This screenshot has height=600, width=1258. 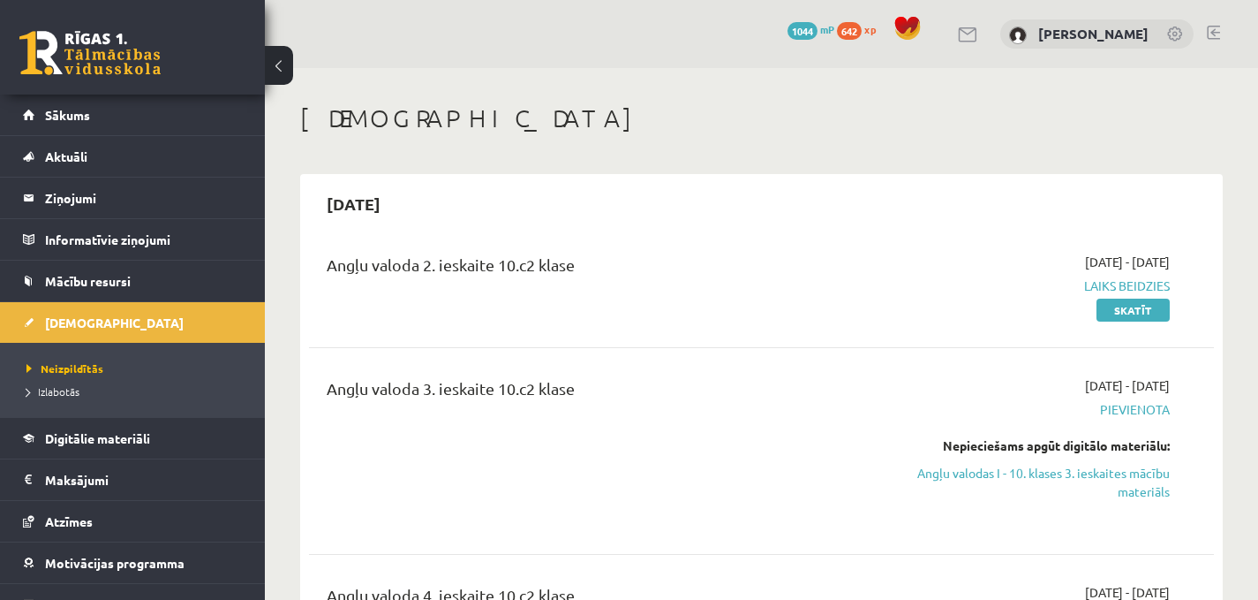 What do you see at coordinates (137, 391) in the screenshot?
I see `a: Izlabotās` at bounding box center [137, 391].